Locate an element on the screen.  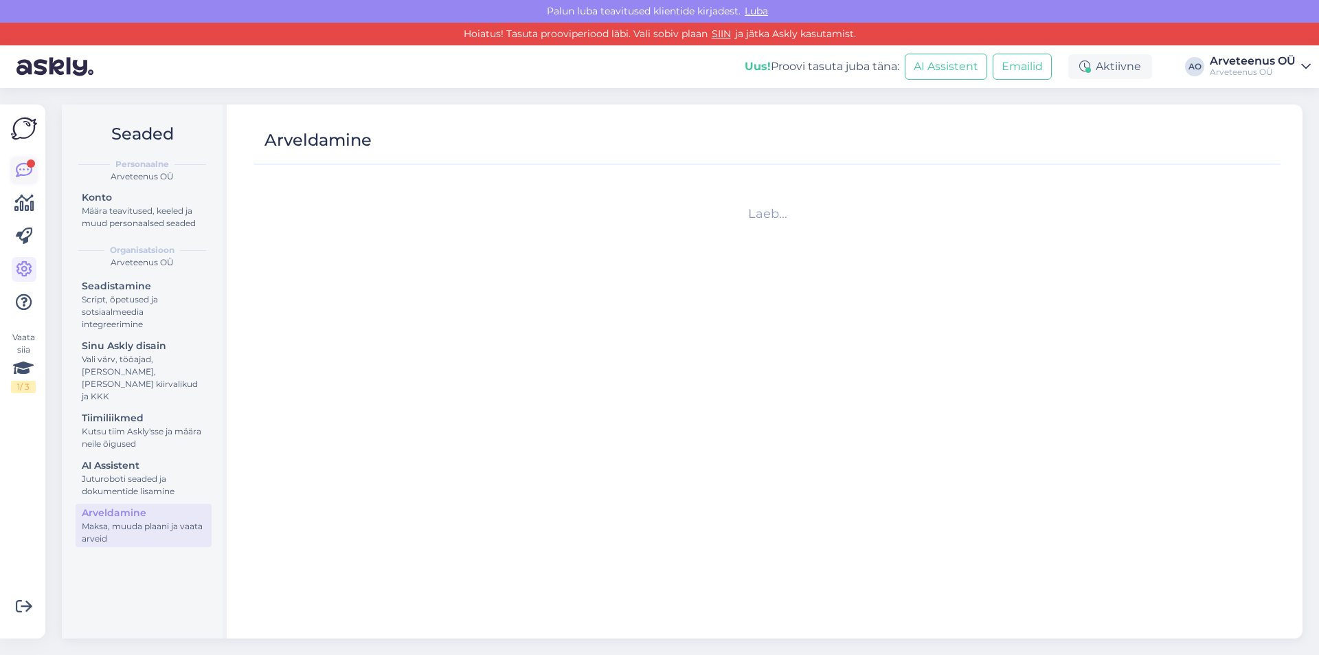
div: Vaata siia is located at coordinates (23, 362).